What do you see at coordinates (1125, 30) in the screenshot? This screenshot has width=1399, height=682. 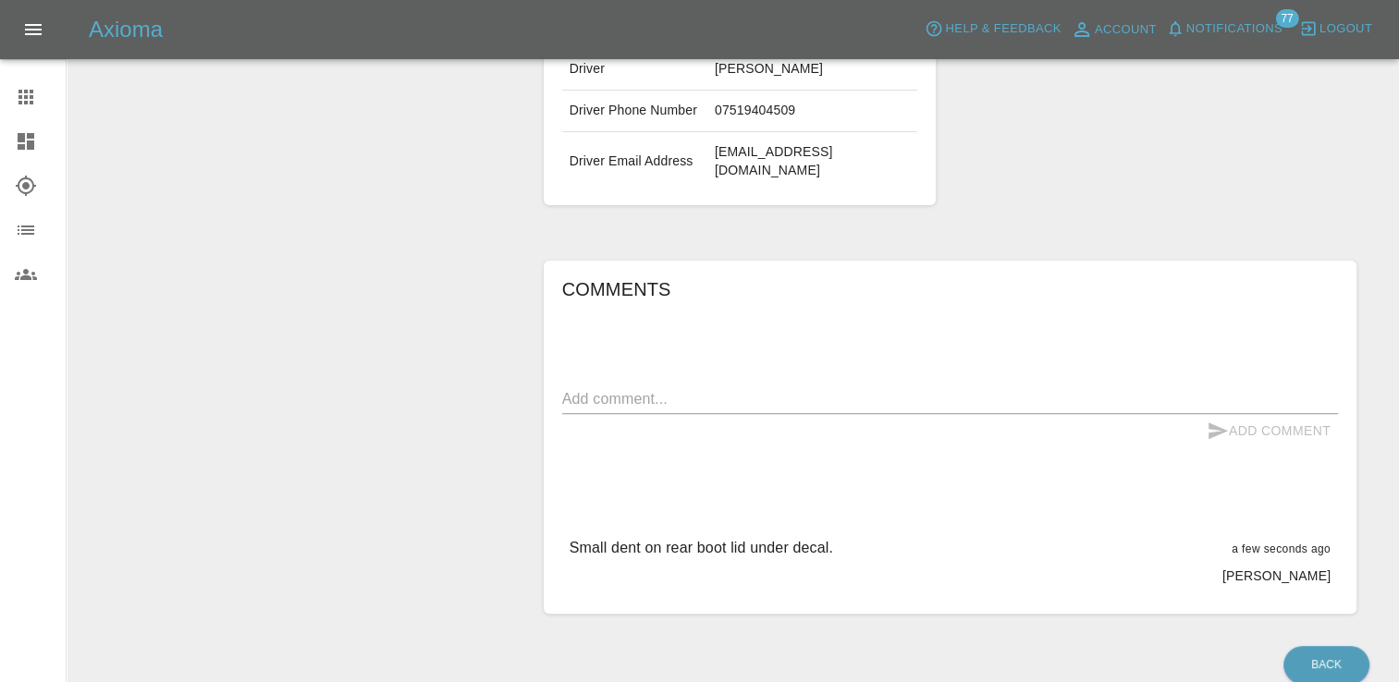 I see `span: Account` at bounding box center [1125, 30].